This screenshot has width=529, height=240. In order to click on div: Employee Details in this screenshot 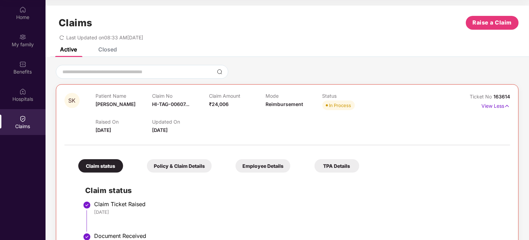, I will do `click(263, 166)`.